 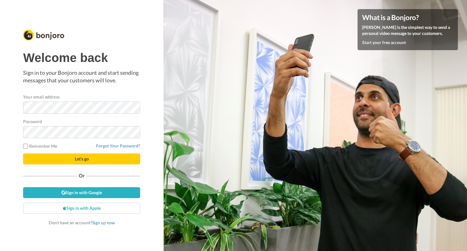 What do you see at coordinates (33, 121) in the screenshot?
I see `label: Password` at bounding box center [33, 121].